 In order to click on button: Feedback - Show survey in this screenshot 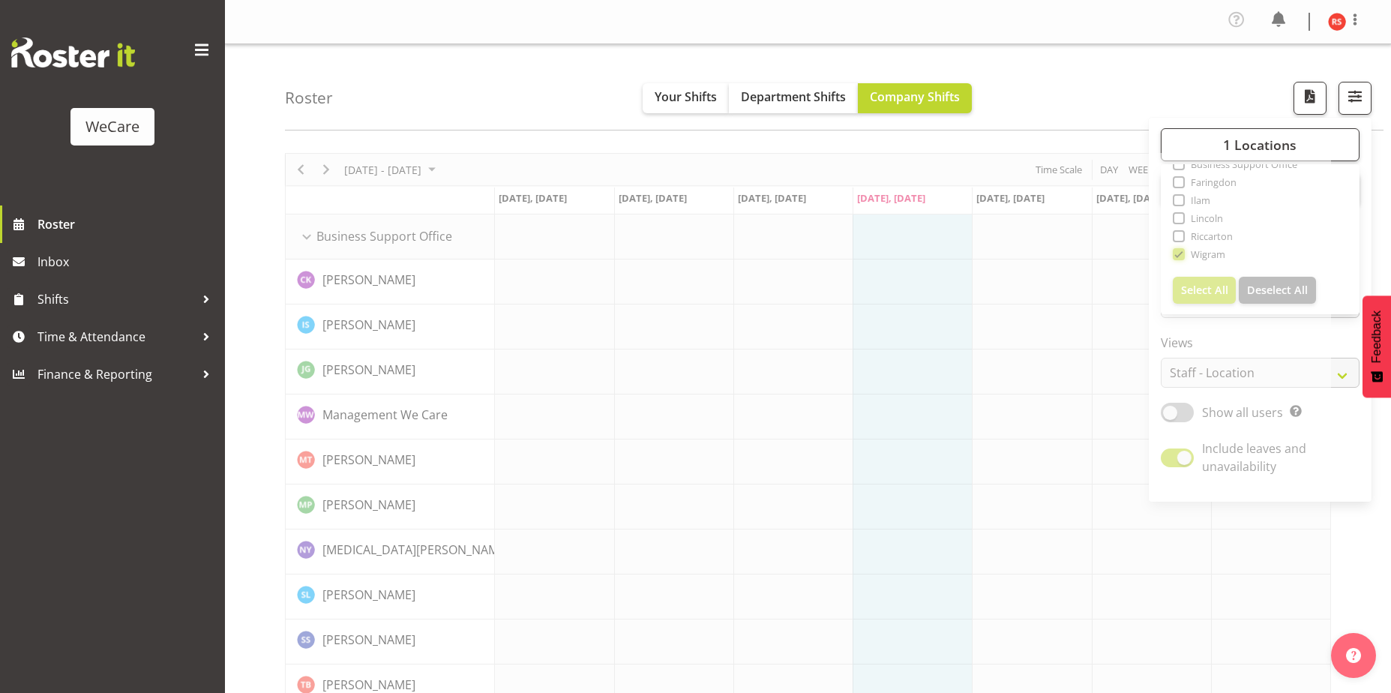, I will do `click(1377, 346)`.